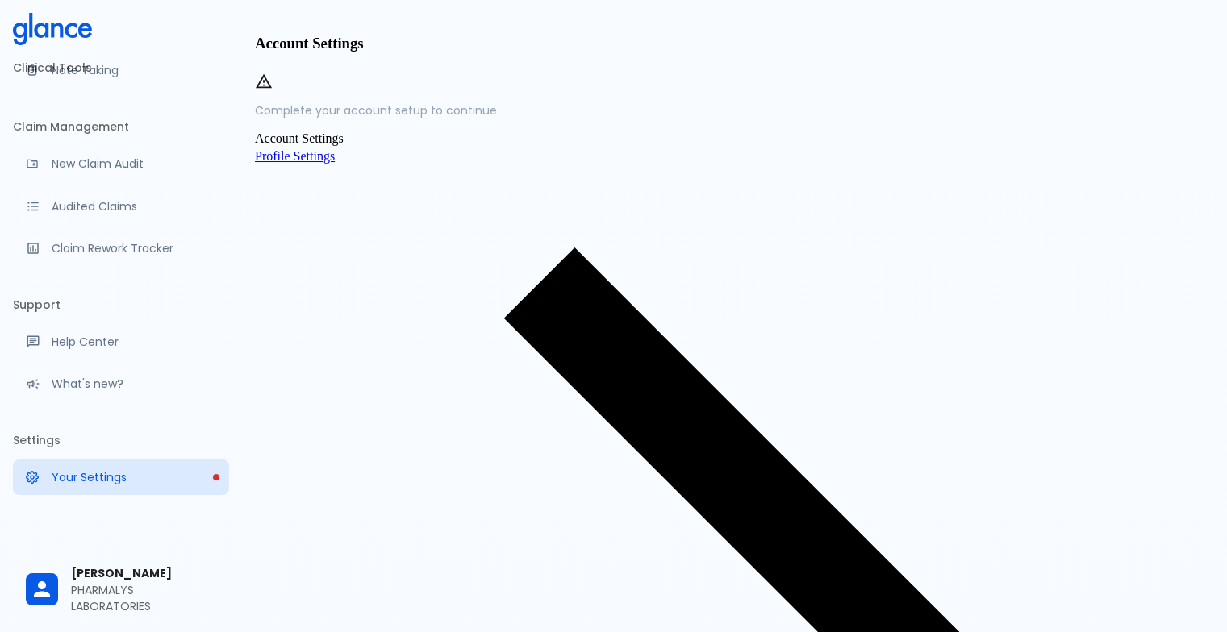 This screenshot has height=632, width=1227. What do you see at coordinates (734, 139) in the screenshot?
I see `li: Account Settings` at bounding box center [734, 139].